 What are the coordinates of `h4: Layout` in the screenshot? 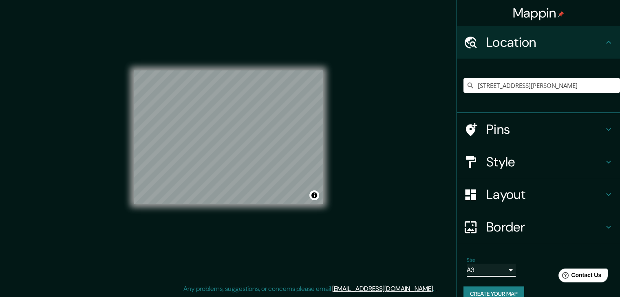 It's located at (545, 195).